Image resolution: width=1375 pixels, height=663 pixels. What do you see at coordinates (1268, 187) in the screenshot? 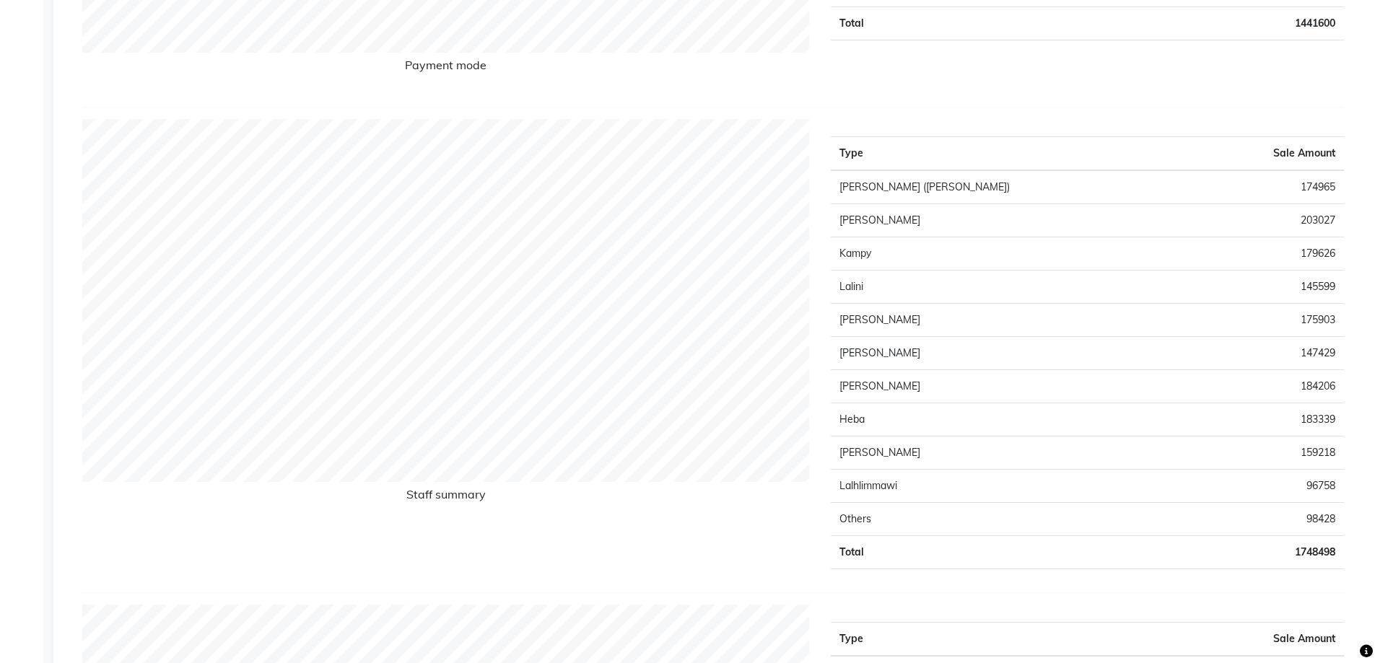
I see `td: 174965` at bounding box center [1268, 187].